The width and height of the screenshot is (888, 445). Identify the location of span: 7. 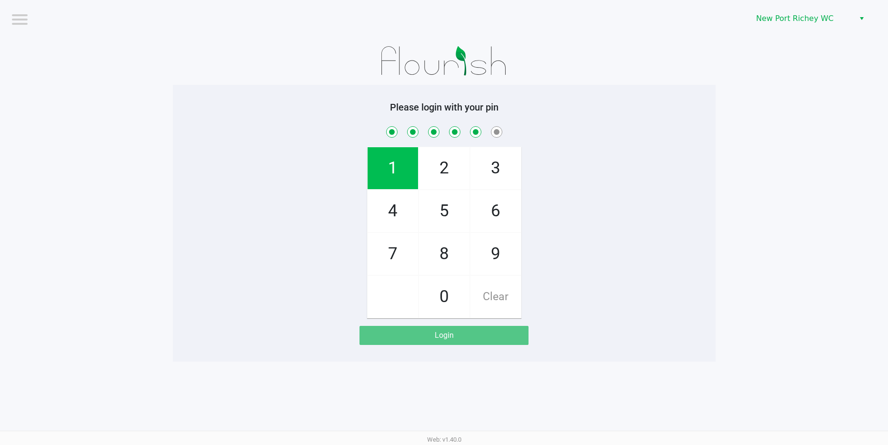
(393, 254).